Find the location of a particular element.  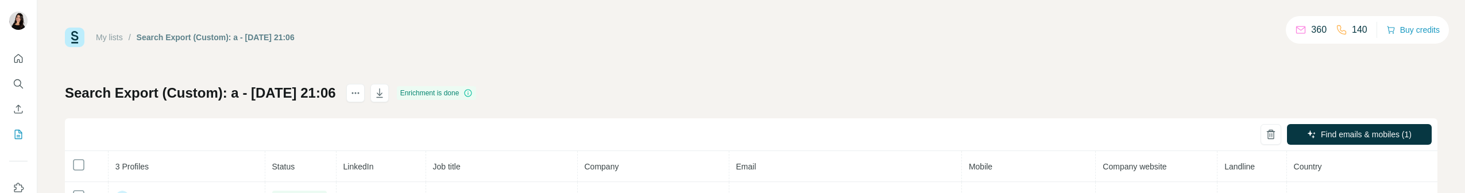

span: Landline is located at coordinates (1240, 167).